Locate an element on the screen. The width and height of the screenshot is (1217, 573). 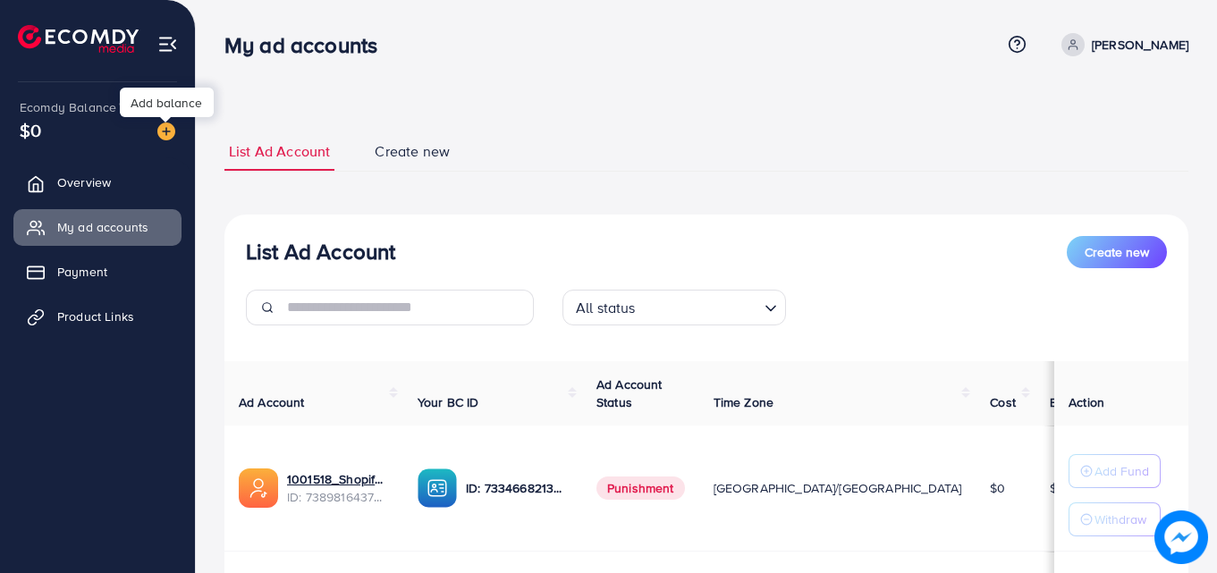
span: List Ad Account is located at coordinates (279, 151).